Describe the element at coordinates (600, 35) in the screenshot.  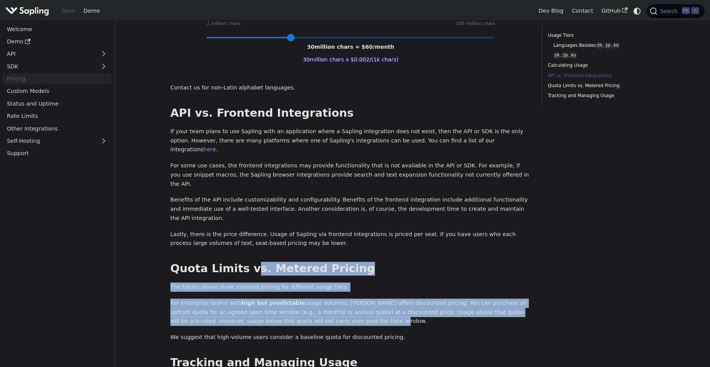
I see `a: Usage Tiers` at that location.